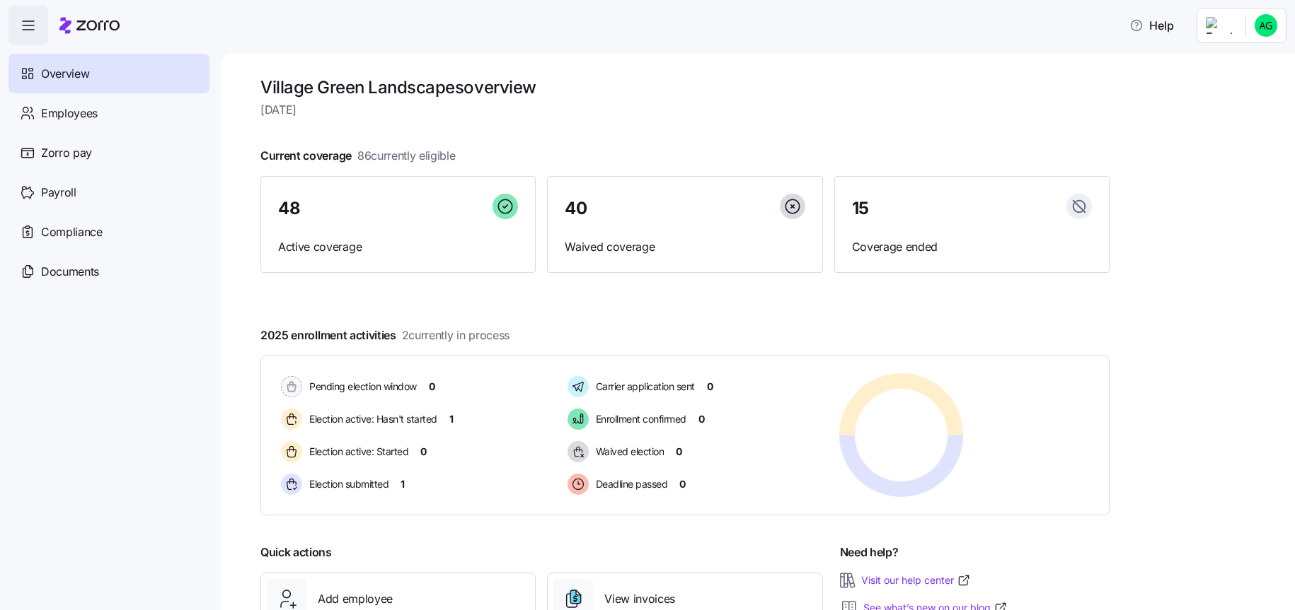  Describe the element at coordinates (109, 272) in the screenshot. I see `a: Documents` at that location.